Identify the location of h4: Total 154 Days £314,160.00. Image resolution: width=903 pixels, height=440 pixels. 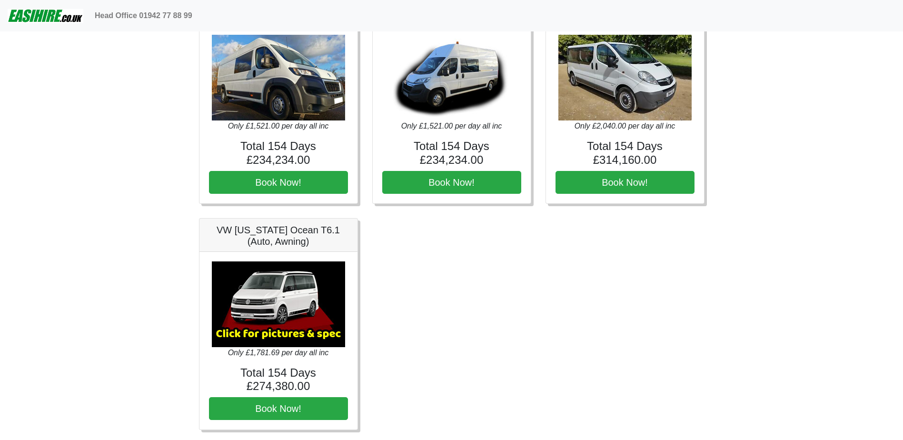
(625, 153).